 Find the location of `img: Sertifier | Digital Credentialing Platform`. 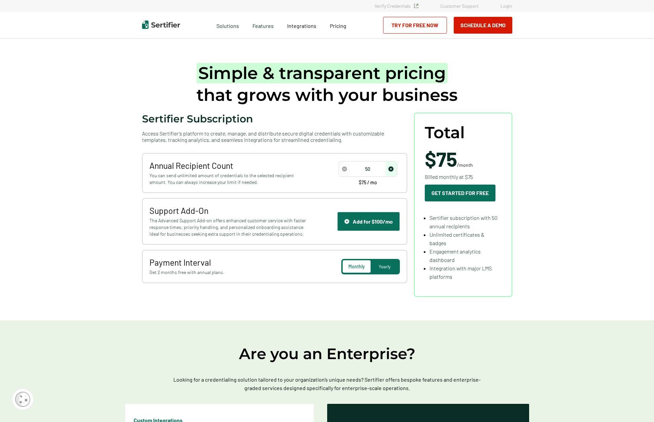

img: Sertifier | Digital Credentialing Platform is located at coordinates (161, 25).